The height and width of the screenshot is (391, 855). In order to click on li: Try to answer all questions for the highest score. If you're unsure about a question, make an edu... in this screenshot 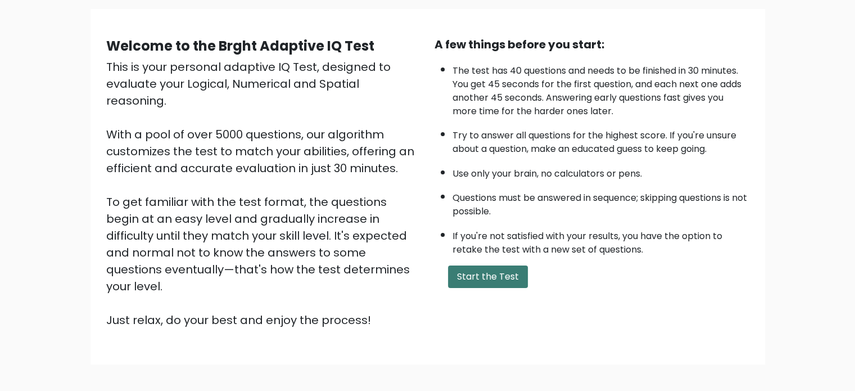, I will do `click(601, 139)`.